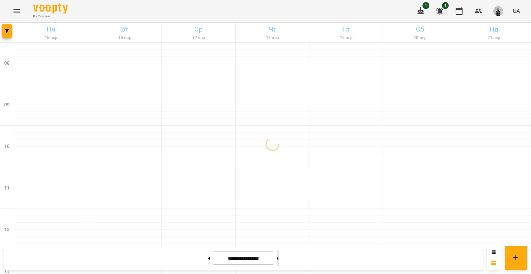 This screenshot has width=531, height=274. What do you see at coordinates (50, 16) in the screenshot?
I see `span: For Business` at bounding box center [50, 16].